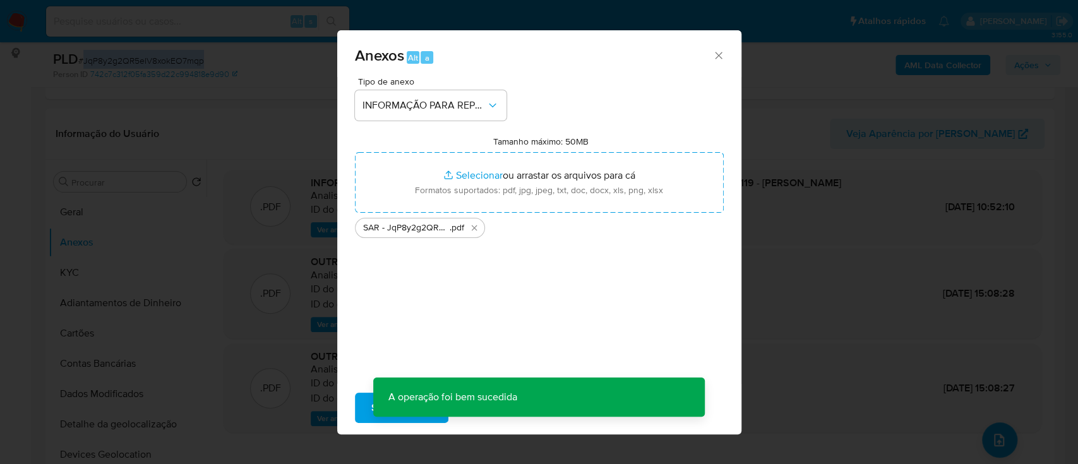 The width and height of the screenshot is (1078, 464). I want to click on span: Tipo de anexo, so click(434, 81).